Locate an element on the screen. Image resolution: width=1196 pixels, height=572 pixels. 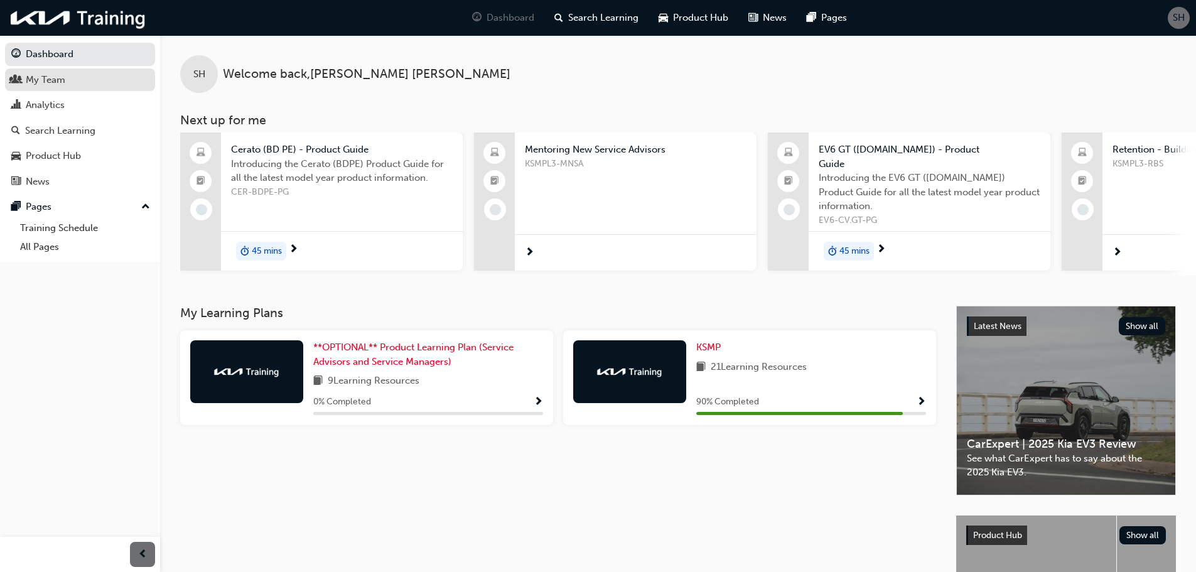
a: **OPTIONAL** Product Learning Plan (Service Advisors and Service Managers) is located at coordinates (428, 354).